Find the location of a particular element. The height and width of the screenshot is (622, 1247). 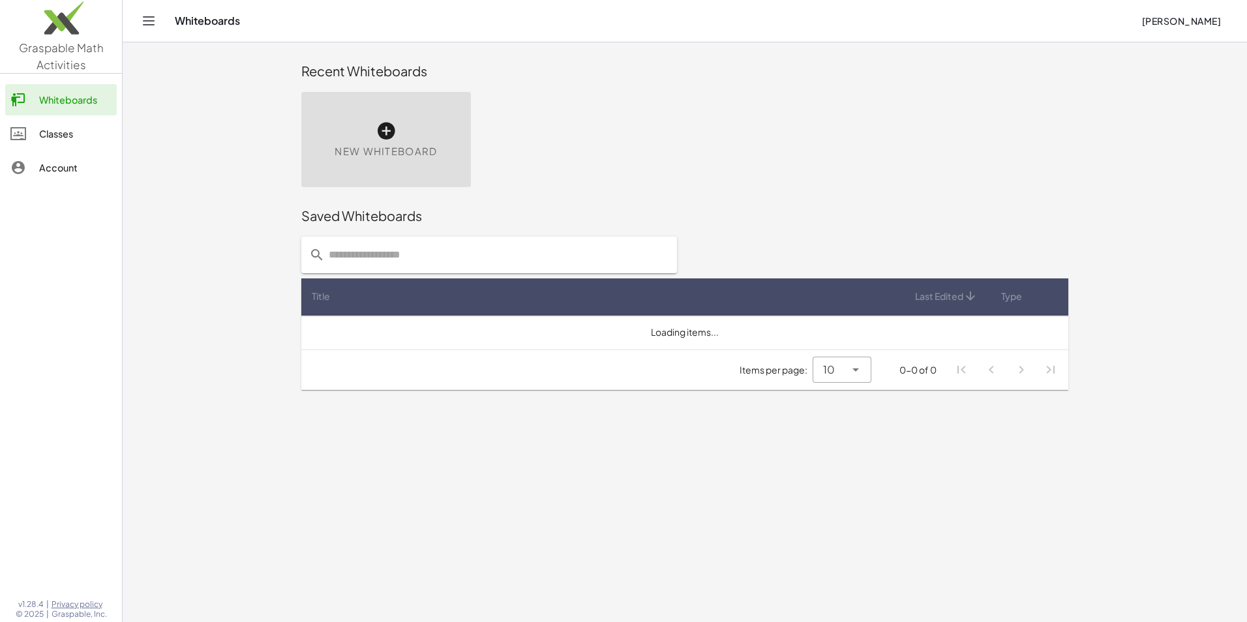

a: Whiteboards is located at coordinates (61, 100).